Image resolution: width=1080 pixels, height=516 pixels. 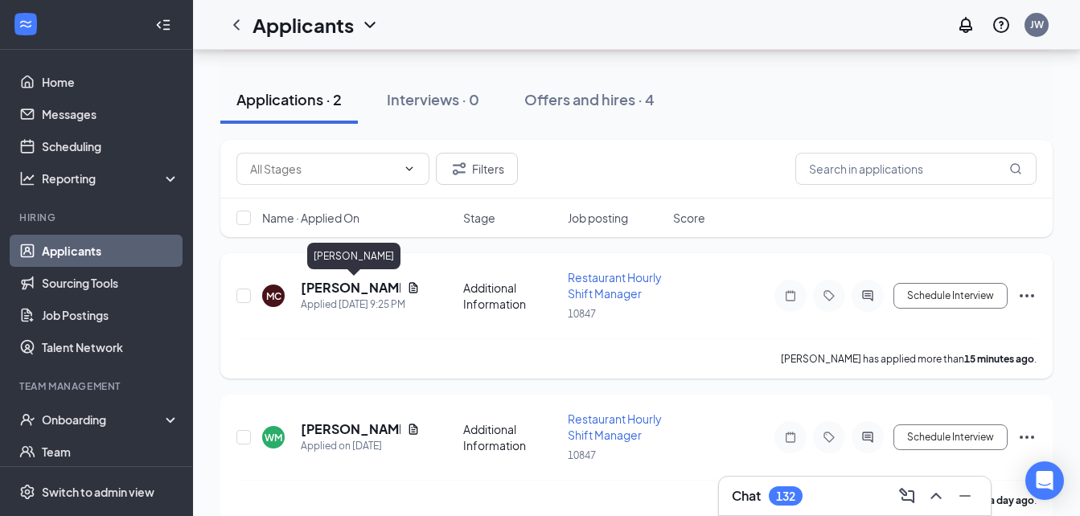 I want to click on button: Minimize, so click(x=965, y=496).